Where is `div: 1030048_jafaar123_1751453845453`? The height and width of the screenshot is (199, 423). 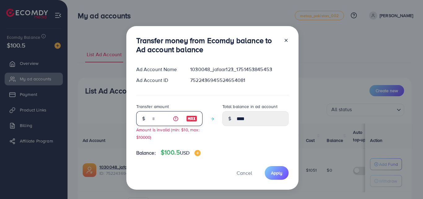 div: 1030048_jafaar123_1751453845453 is located at coordinates (239, 69).